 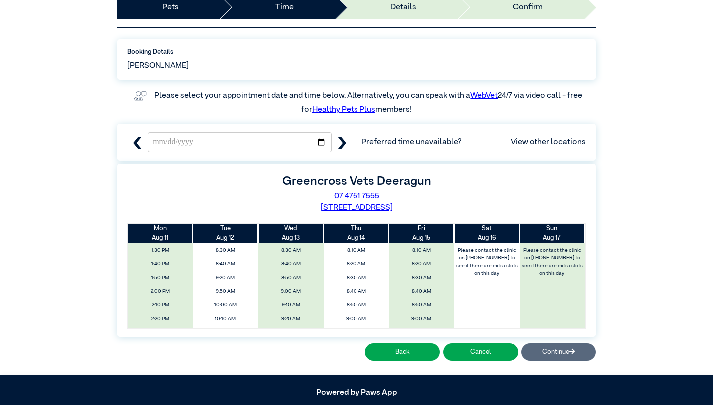 What do you see at coordinates (369, 103) in the screenshot?
I see `label: Please select your appointment date and time below. Alternatively, you can speak with a 24/7 via ...` at bounding box center [369, 103].